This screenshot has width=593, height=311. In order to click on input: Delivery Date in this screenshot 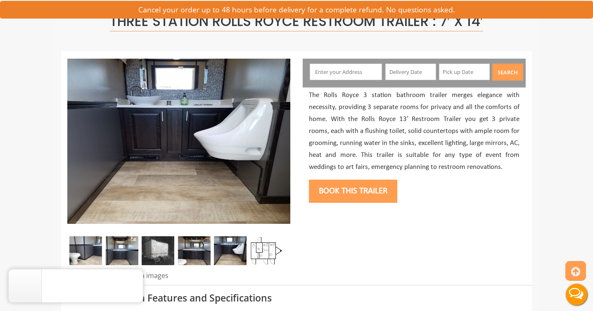, I will do `click(411, 72)`.